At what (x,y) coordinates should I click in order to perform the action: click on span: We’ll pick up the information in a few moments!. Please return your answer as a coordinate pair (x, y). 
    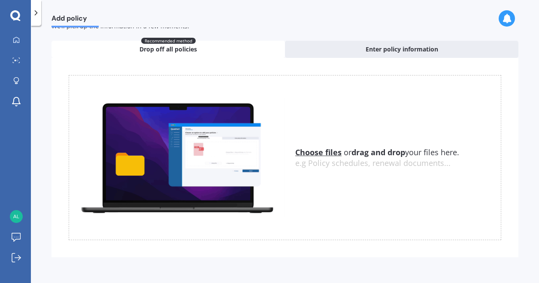
    Looking at the image, I should click on (120, 26).